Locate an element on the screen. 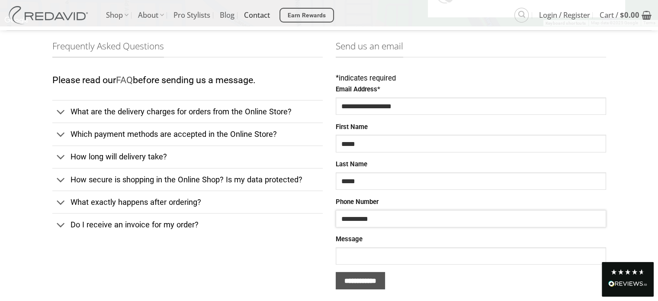 The width and height of the screenshot is (658, 301). img: REDAVID Salon Products | United States is located at coordinates (50, 15).